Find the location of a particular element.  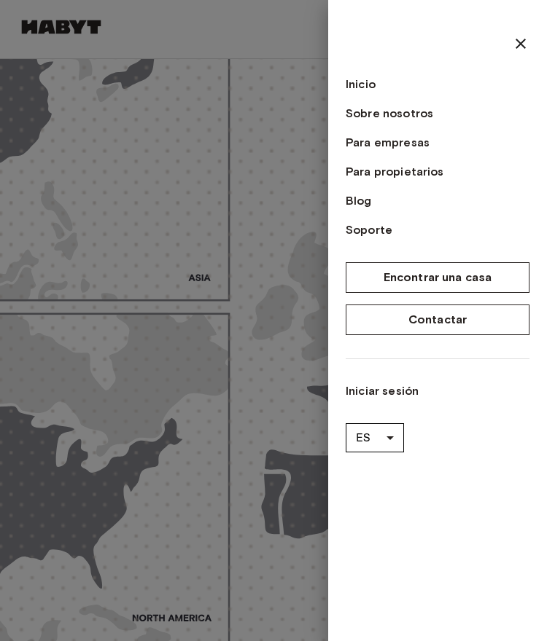

a: Inicio is located at coordinates (437, 85).